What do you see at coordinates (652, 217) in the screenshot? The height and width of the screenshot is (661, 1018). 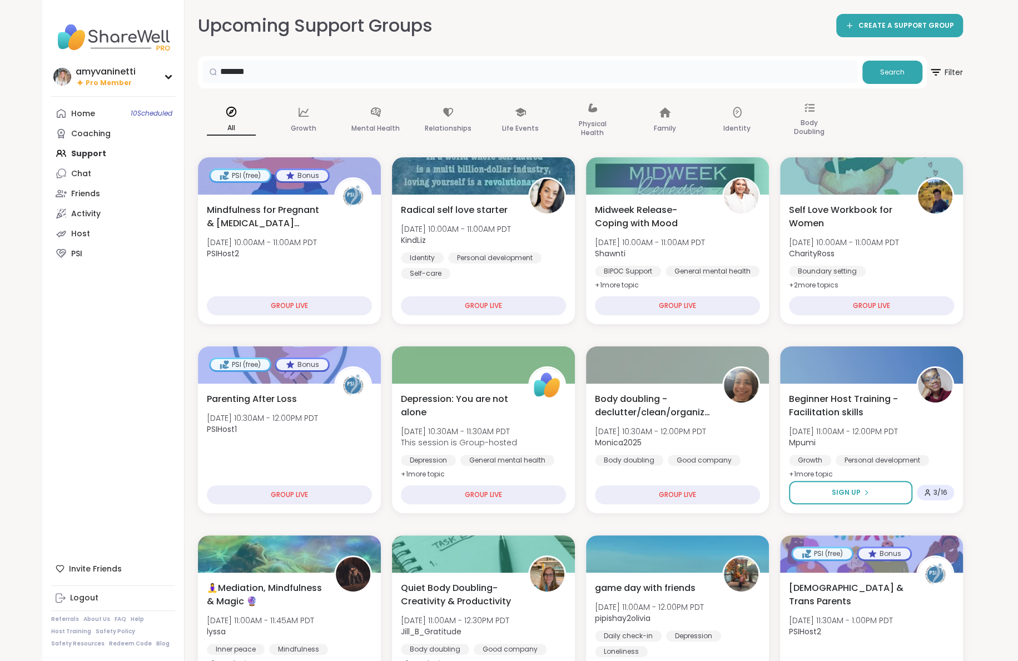 I see `span: Midweek Release-Coping with Mood` at bounding box center [652, 217].